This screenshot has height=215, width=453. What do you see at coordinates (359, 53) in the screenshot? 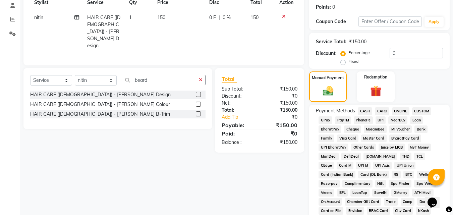
I see `label: Percentage` at bounding box center [359, 53].